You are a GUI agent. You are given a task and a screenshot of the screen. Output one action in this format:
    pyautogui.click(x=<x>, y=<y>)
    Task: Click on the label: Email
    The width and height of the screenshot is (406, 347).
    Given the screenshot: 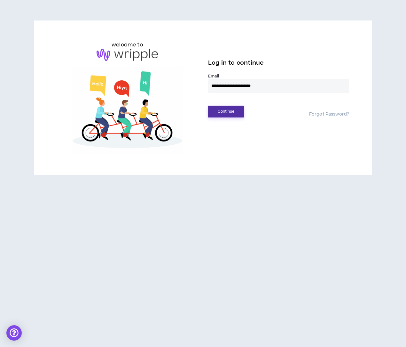 What is the action you would take?
    pyautogui.click(x=279, y=76)
    